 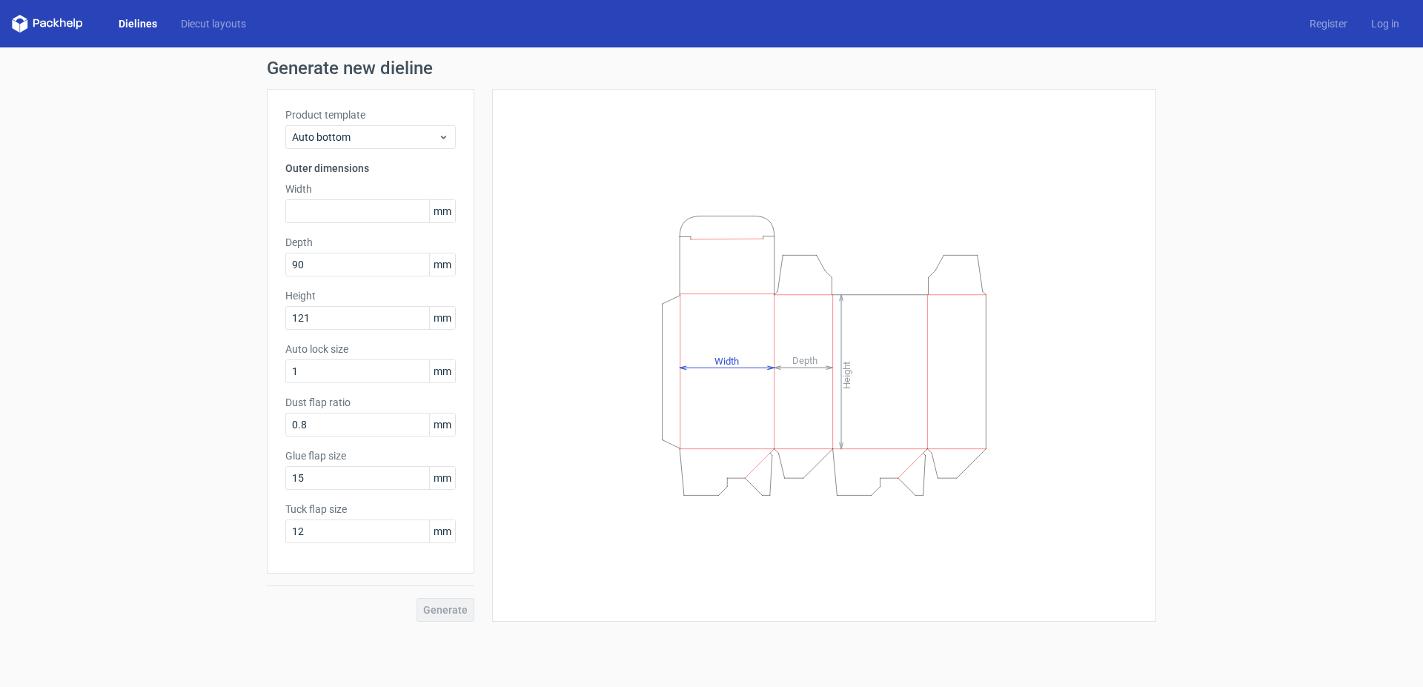 I want to click on label: Glue flap size, so click(x=371, y=456).